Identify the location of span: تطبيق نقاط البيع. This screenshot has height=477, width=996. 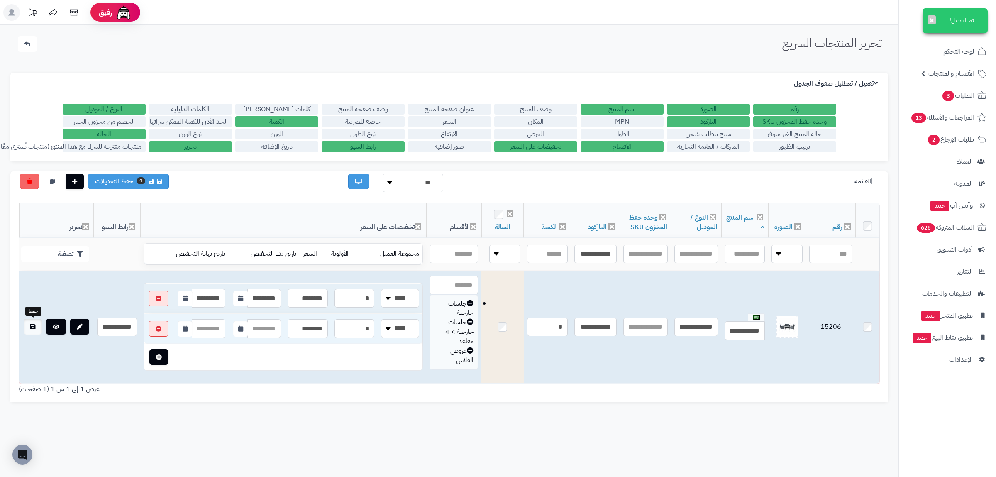
(942, 337).